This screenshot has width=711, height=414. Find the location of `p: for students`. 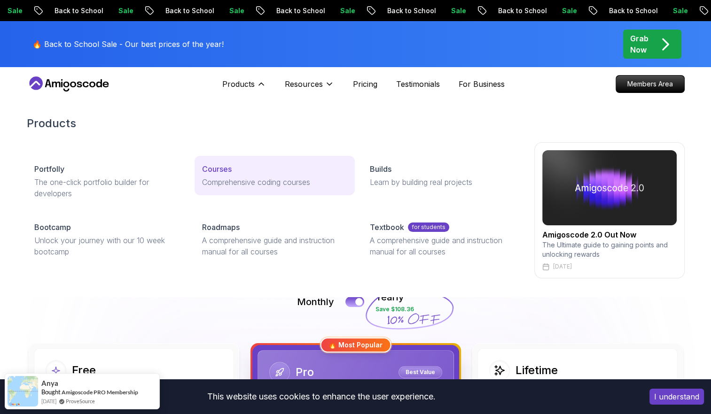

p: for students is located at coordinates (428, 227).